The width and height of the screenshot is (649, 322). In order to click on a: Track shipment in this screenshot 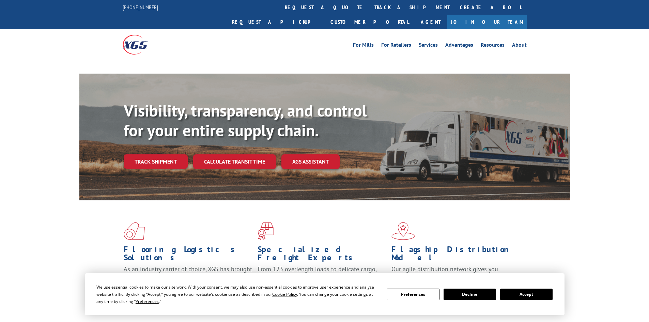, I will do `click(156, 162)`.